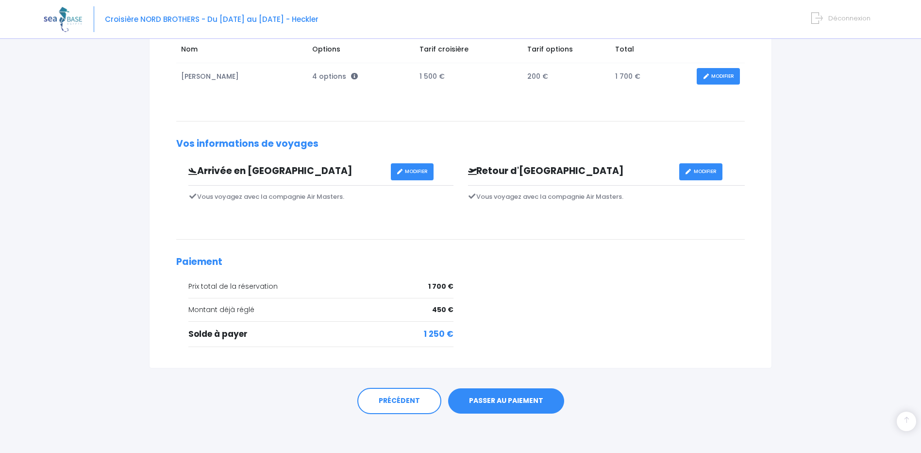 The image size is (921, 453). What do you see at coordinates (321, 334) in the screenshot?
I see `div: Solde à payer` at bounding box center [321, 334].